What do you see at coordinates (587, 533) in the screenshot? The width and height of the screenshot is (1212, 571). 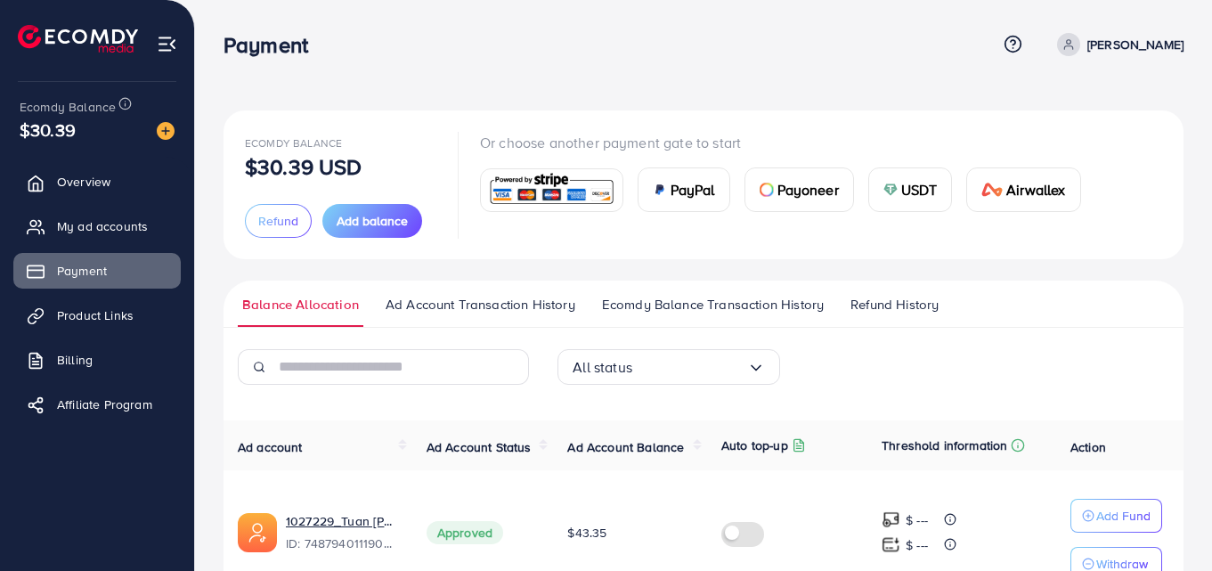 I see `span: $43.35` at bounding box center [587, 533].